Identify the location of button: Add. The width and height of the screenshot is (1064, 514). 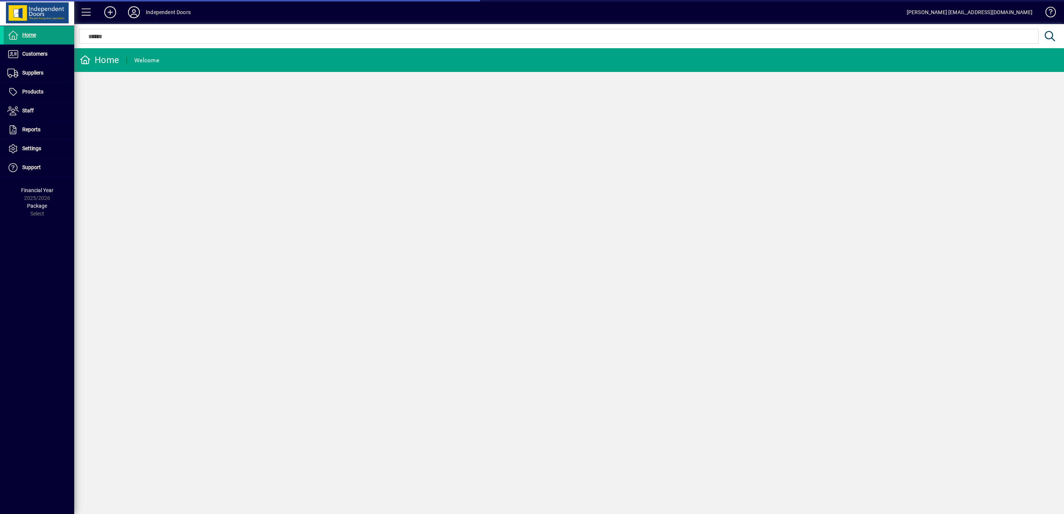
(110, 12).